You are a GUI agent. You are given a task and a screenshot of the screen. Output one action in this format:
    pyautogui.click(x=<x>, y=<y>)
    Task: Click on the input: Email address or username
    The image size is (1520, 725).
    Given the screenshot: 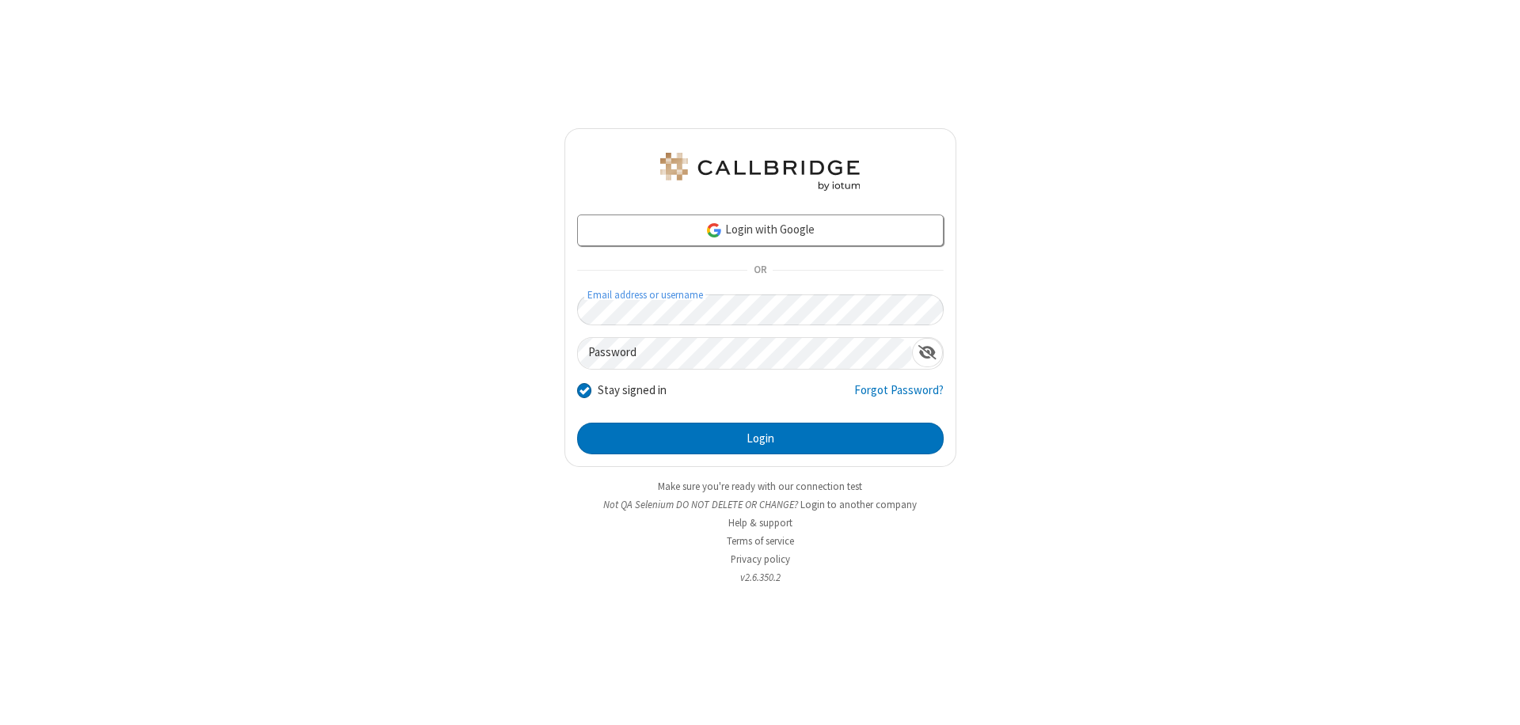 What is the action you would take?
    pyautogui.click(x=760, y=310)
    